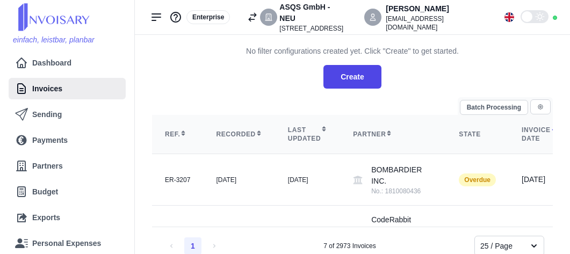 The image size is (570, 254). I want to click on div: 7 of 2973 Invoices, so click(349, 246).